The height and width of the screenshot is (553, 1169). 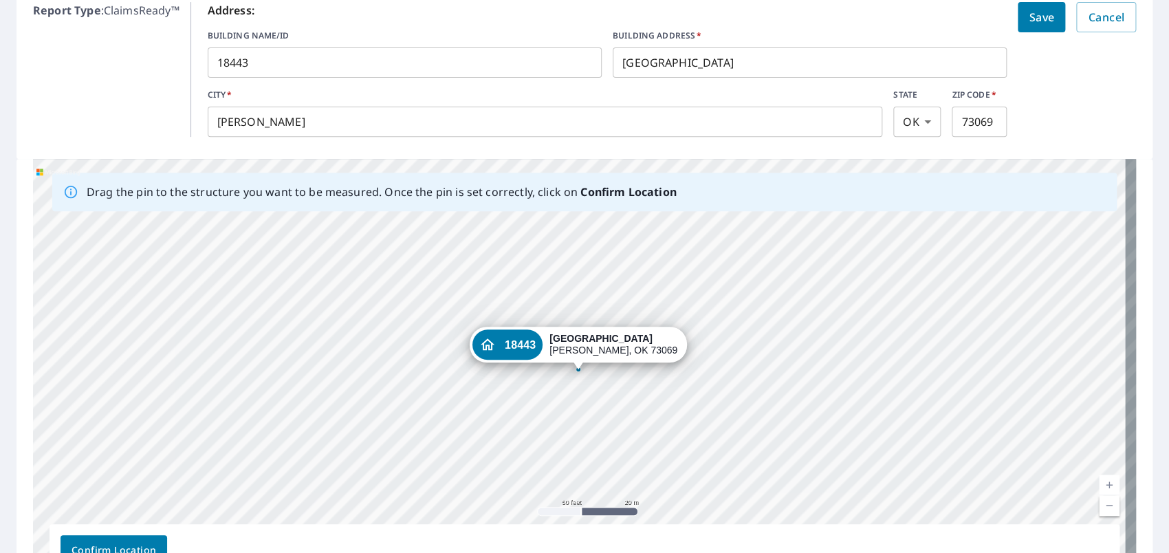 What do you see at coordinates (1106, 17) in the screenshot?
I see `span: Cancel` at bounding box center [1106, 17].